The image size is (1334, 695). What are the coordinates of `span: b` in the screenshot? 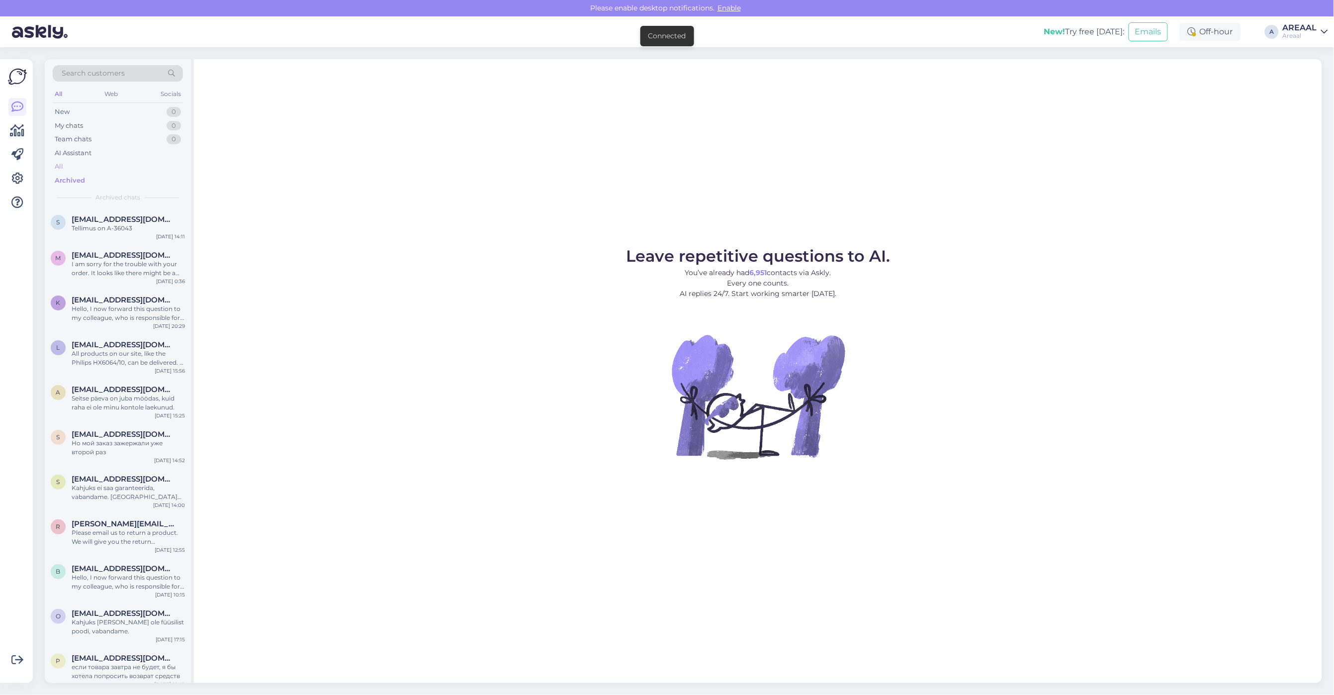 It's located at (58, 571).